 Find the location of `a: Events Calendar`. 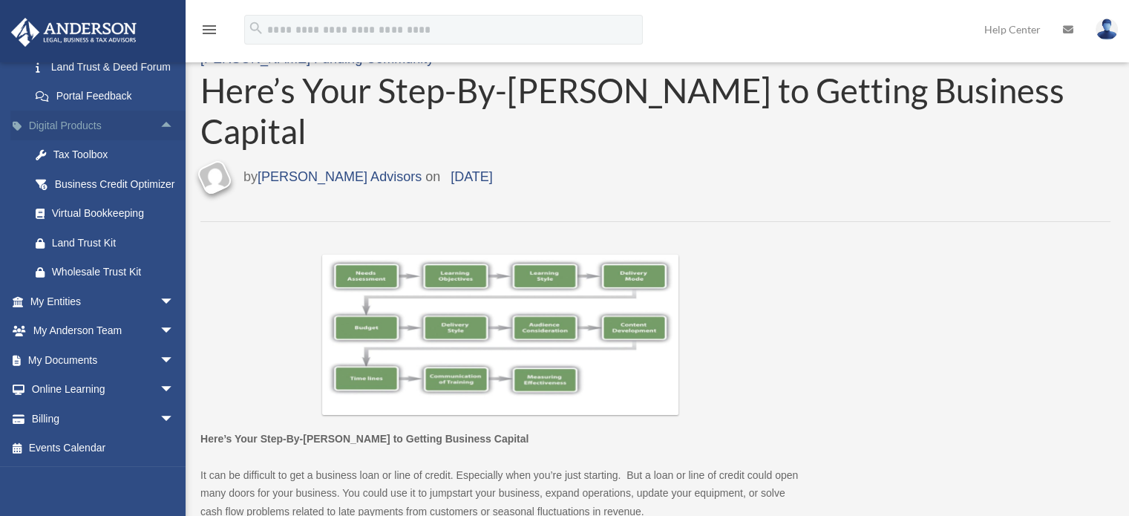

a: Events Calendar is located at coordinates (103, 448).